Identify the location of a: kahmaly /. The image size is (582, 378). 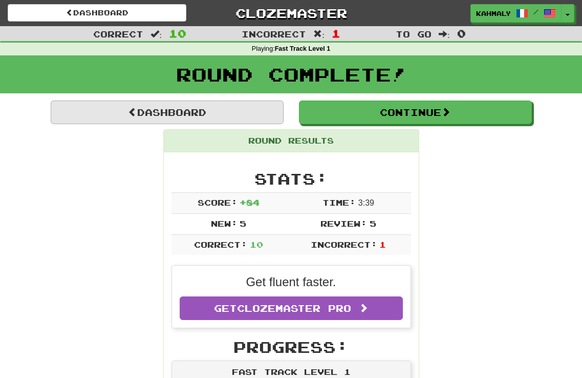
(516, 13).